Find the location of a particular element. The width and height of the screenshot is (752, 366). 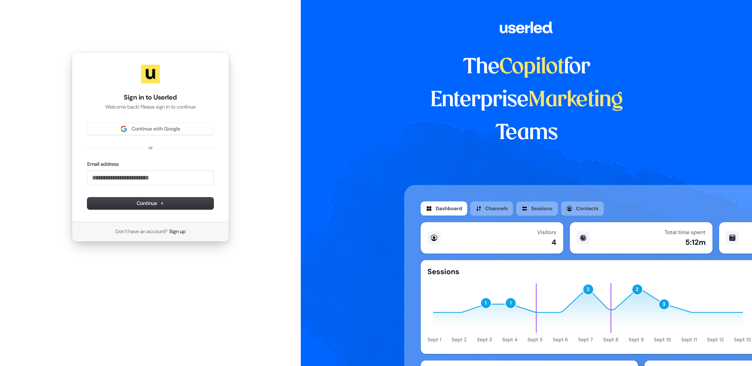

h1: Sign in to Userled is located at coordinates (150, 97).